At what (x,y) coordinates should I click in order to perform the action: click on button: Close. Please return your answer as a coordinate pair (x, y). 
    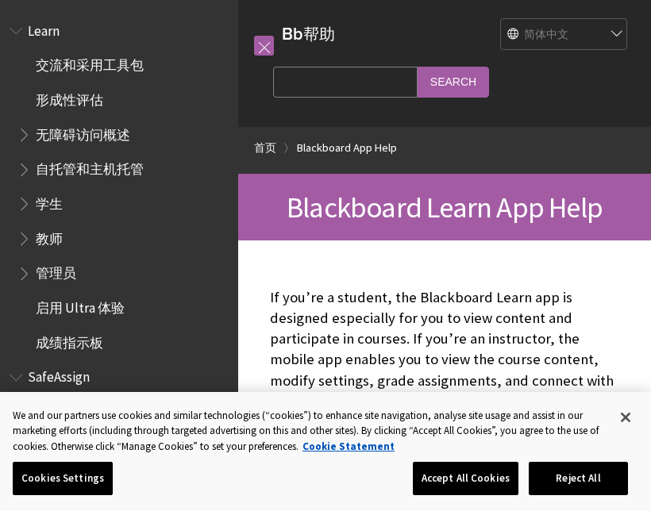
    Looking at the image, I should click on (626, 418).